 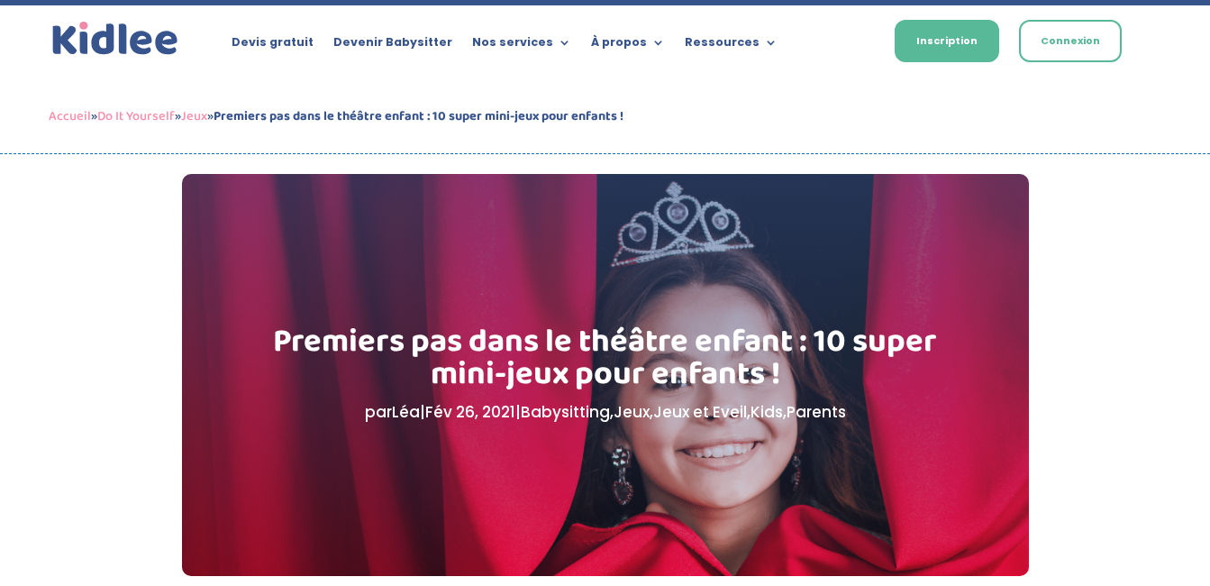 I want to click on a: Jeux et Eveil, so click(x=700, y=412).